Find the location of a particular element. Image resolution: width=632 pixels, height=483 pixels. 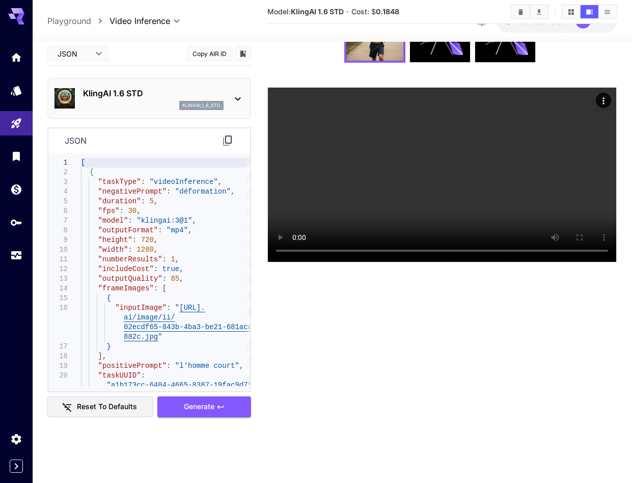

div: 2 is located at coordinates (58, 173).